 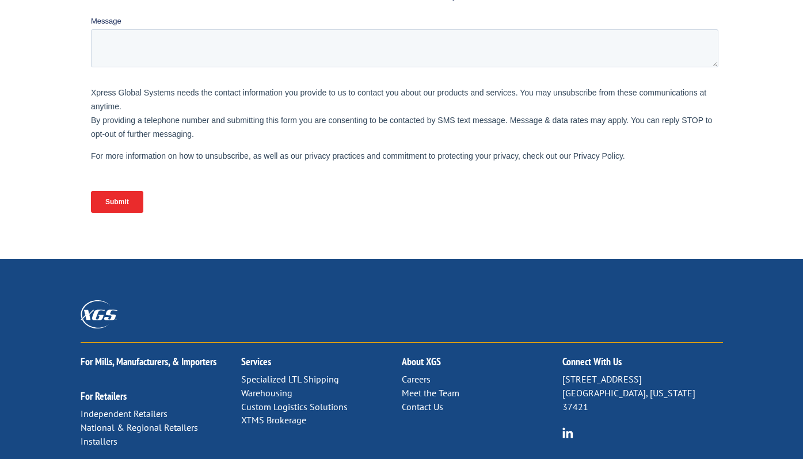 What do you see at coordinates (294, 407) in the screenshot?
I see `a: Custom Logistics Solutions` at bounding box center [294, 407].